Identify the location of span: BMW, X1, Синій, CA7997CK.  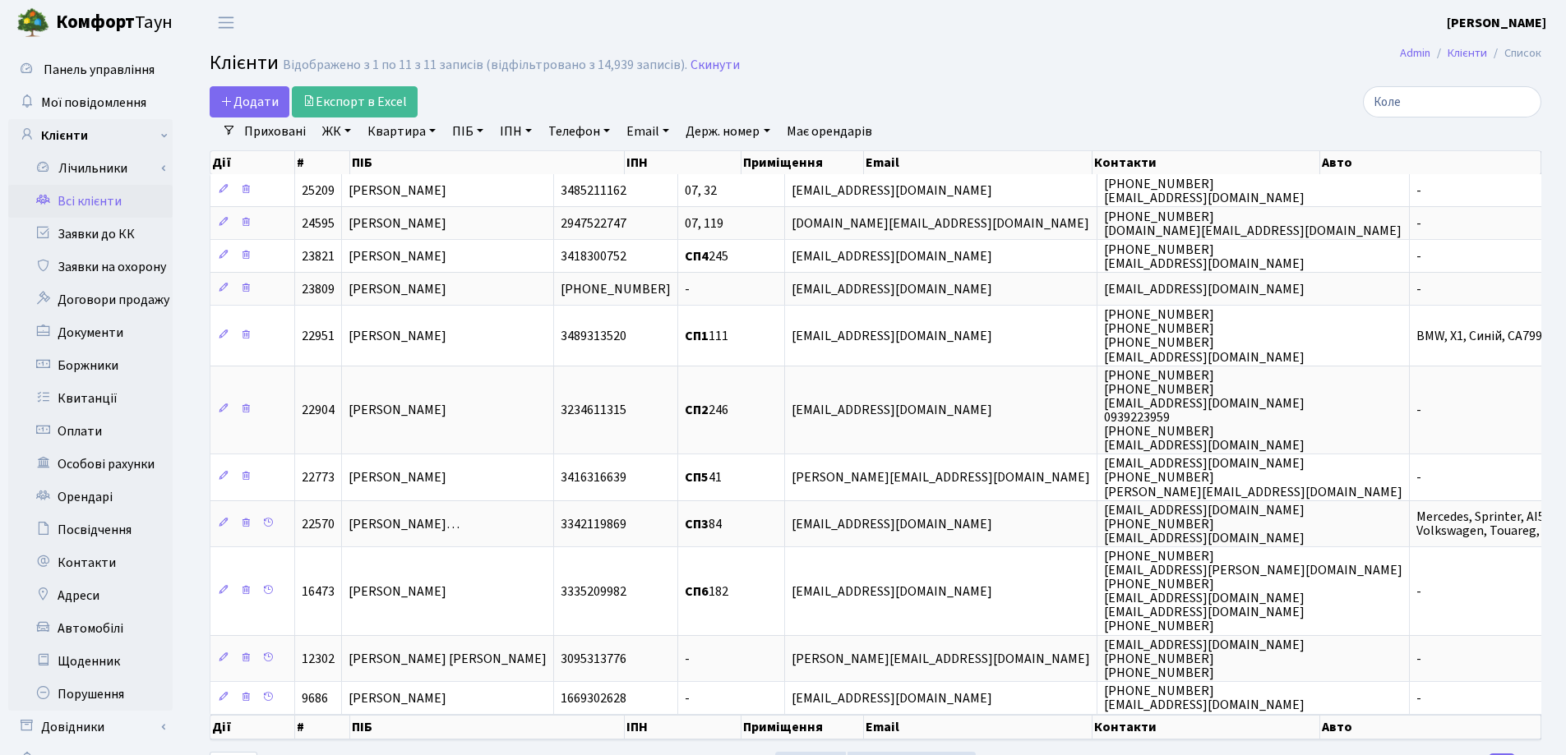
(1490, 336).